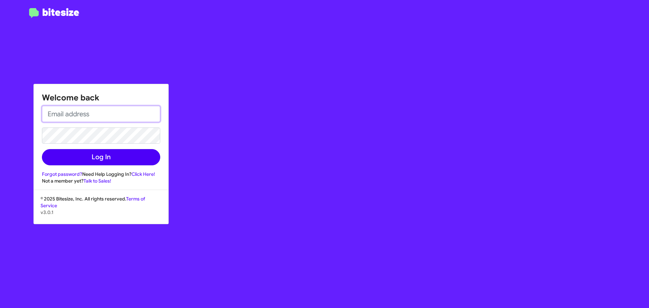 Image resolution: width=649 pixels, height=308 pixels. I want to click on a: Click Here!, so click(143, 174).